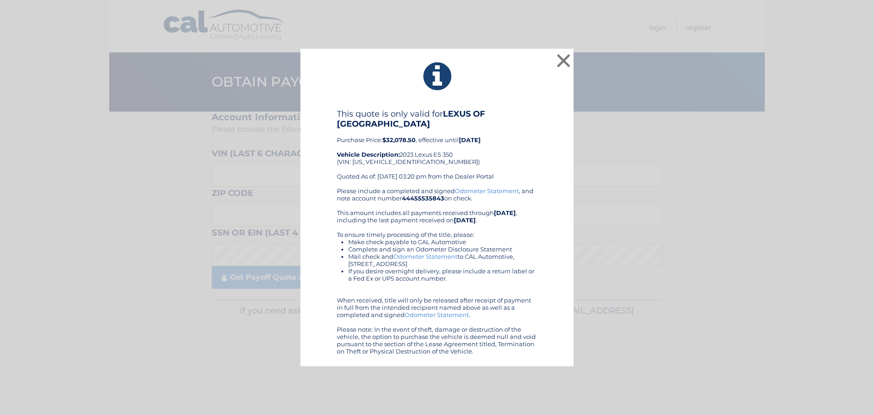  Describe the element at coordinates (437, 119) in the screenshot. I see `h4: This quote is only valid for` at that location.